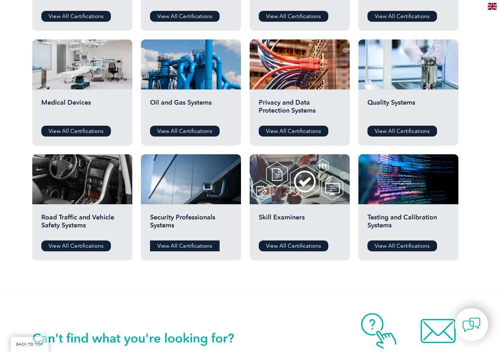  What do you see at coordinates (82, 109) in the screenshot?
I see `h2: Medical Devices` at bounding box center [82, 109].